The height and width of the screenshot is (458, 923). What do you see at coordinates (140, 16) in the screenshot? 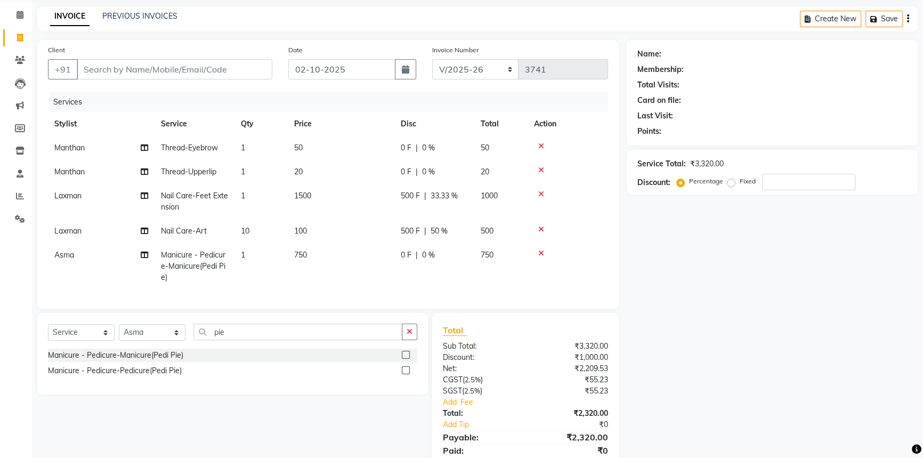
I see `a: PREVIOUS INVOICES` at bounding box center [140, 16].